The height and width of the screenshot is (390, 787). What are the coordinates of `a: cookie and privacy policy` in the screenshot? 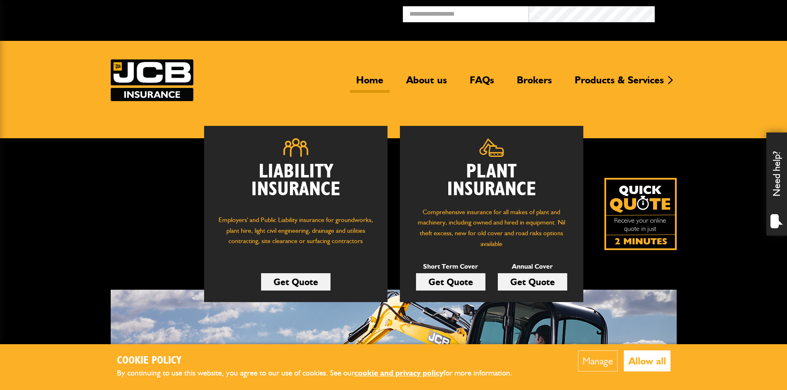 It's located at (399, 373).